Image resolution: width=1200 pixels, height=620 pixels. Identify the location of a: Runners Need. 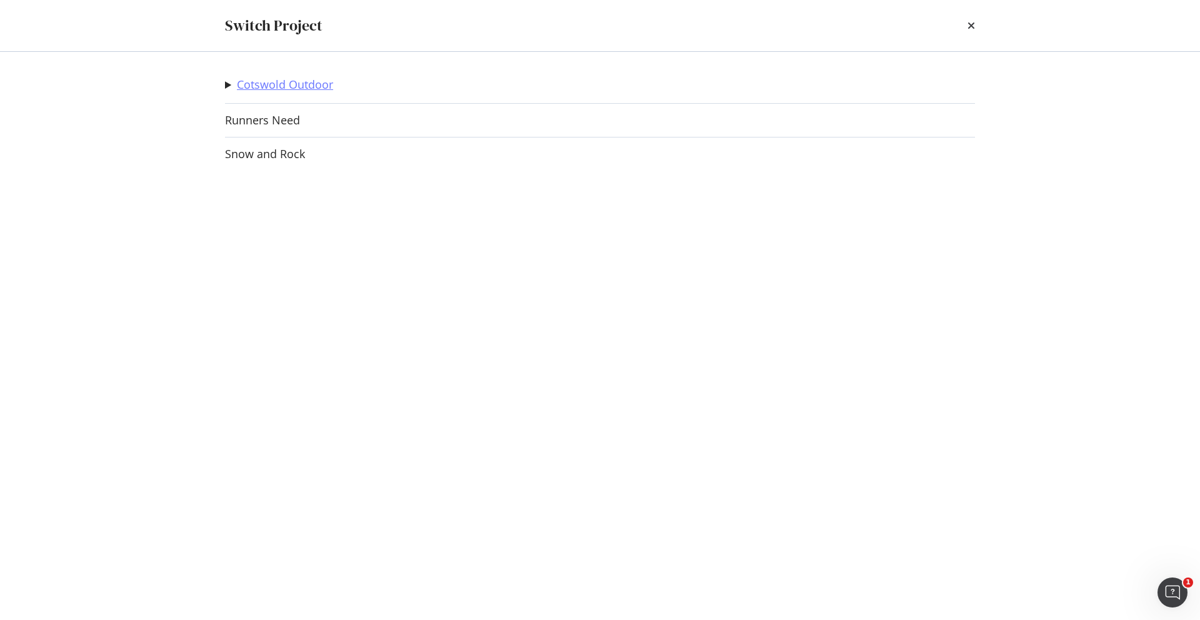
(262, 120).